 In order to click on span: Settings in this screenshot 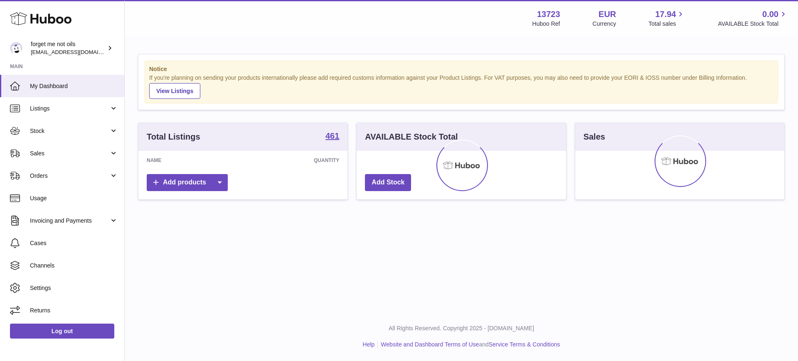, I will do `click(74, 288)`.